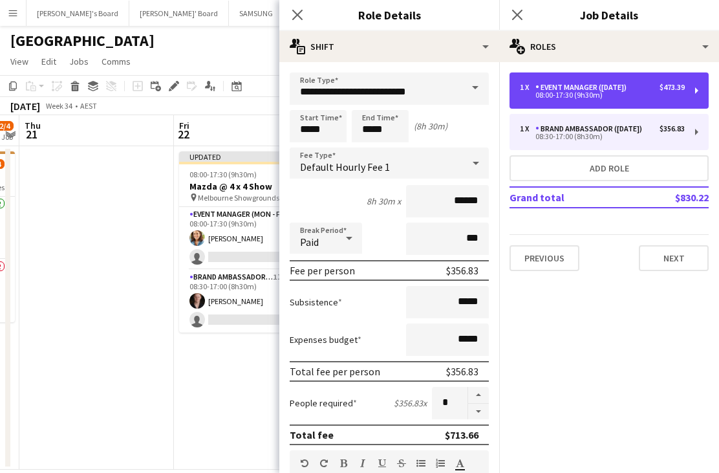 This screenshot has height=473, width=719. Describe the element at coordinates (252, 242) in the screenshot. I see `div: Updated08:00-17:30 (9h30m)2/4Mazda @ 4 x 4 Show Melbourne Showgrounds2 RolesEvent Manager (Mon - ...` at that location.